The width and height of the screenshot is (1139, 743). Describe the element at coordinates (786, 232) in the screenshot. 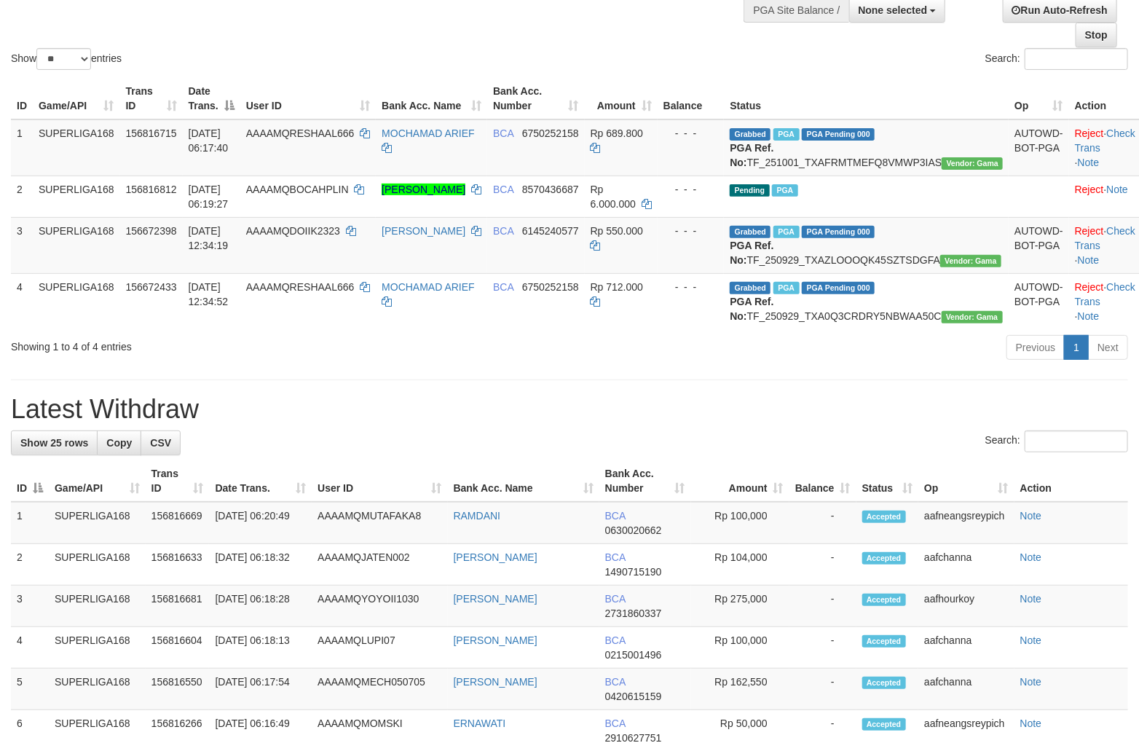

I see `span: Marked by aafsoycanthlai` at that location.